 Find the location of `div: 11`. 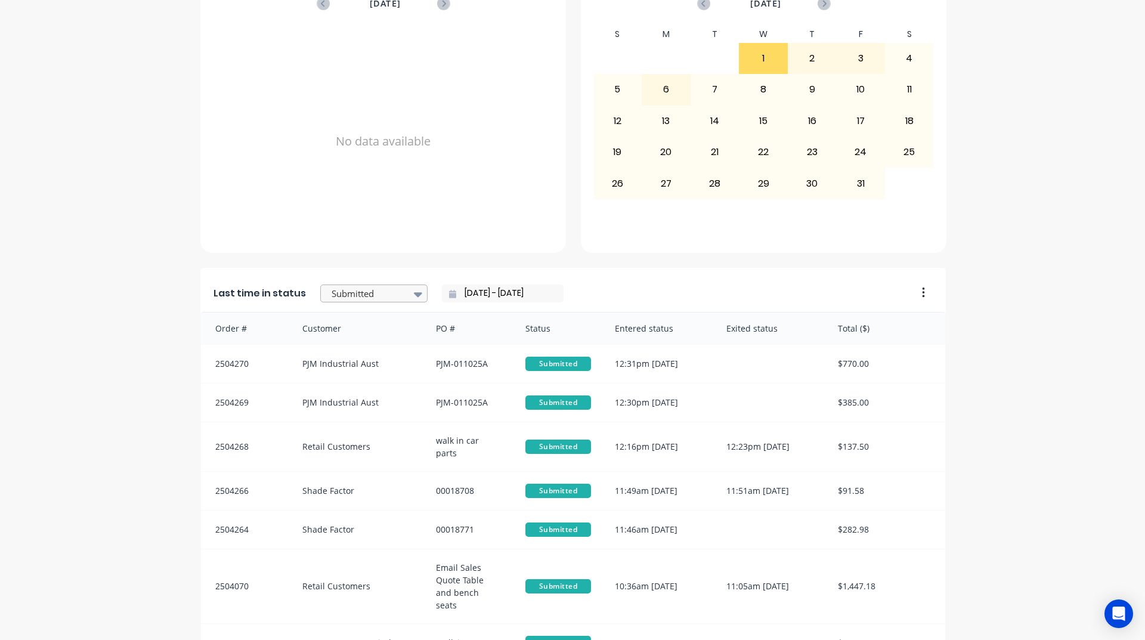

div: 11 is located at coordinates (910, 89).